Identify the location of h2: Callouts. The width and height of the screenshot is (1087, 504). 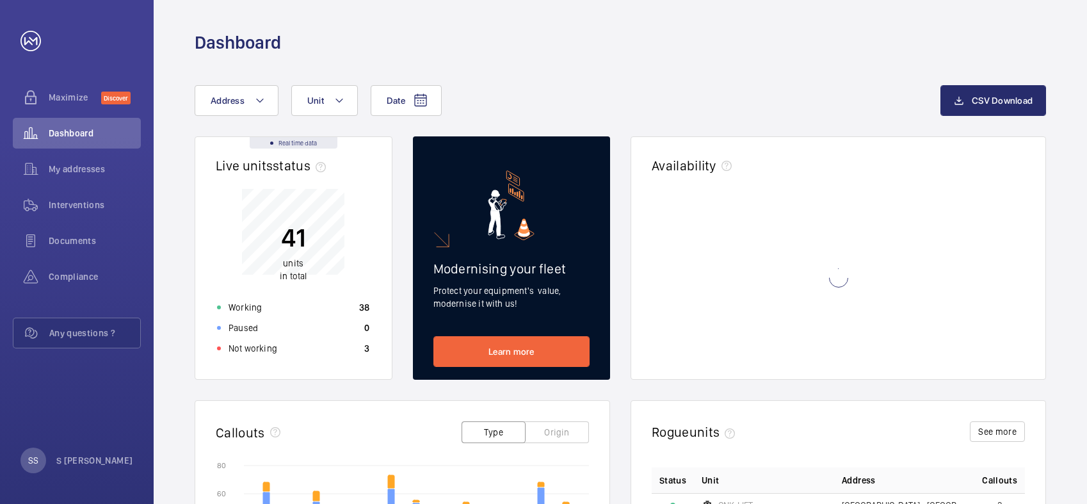
(240, 432).